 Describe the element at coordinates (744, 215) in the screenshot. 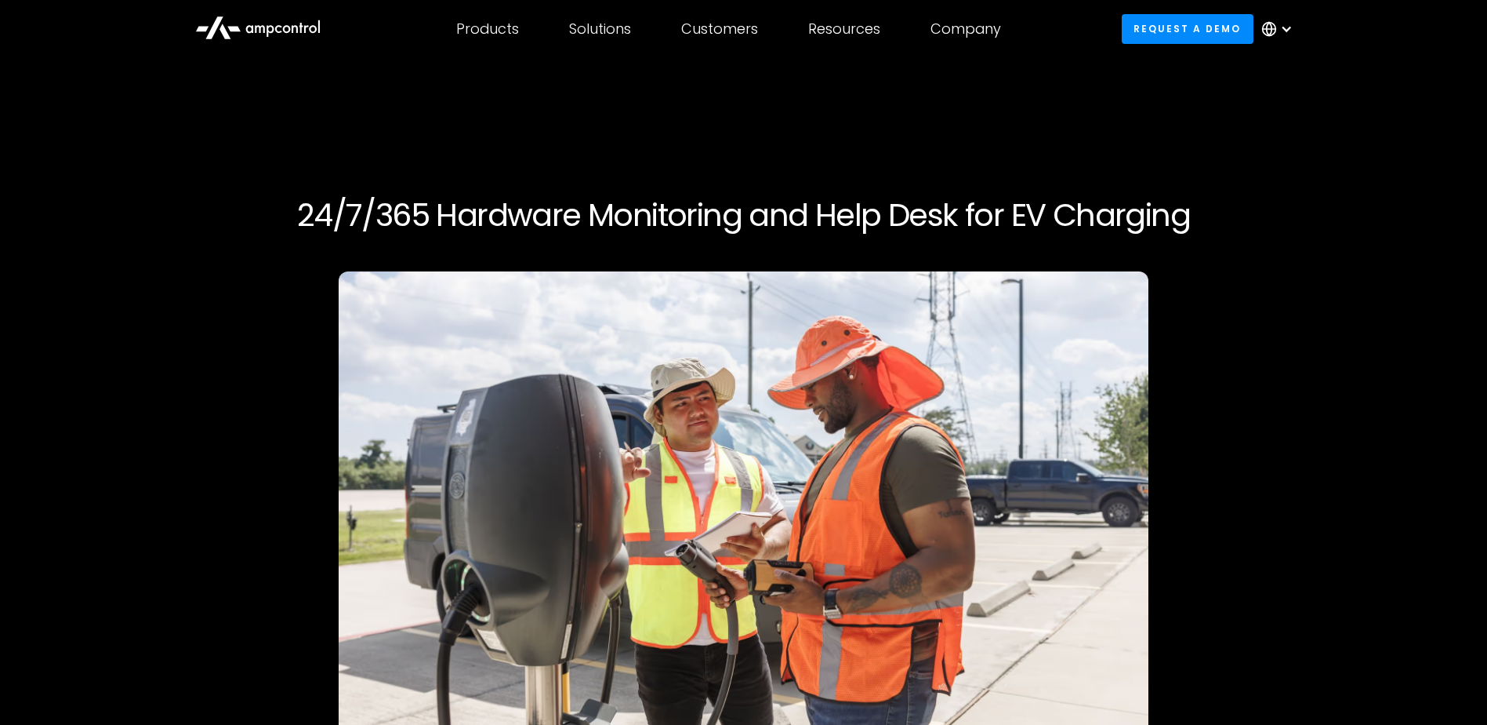

I see `h1: 24/7/365 Hardware Monitoring and Help Desk for EV Charging` at that location.